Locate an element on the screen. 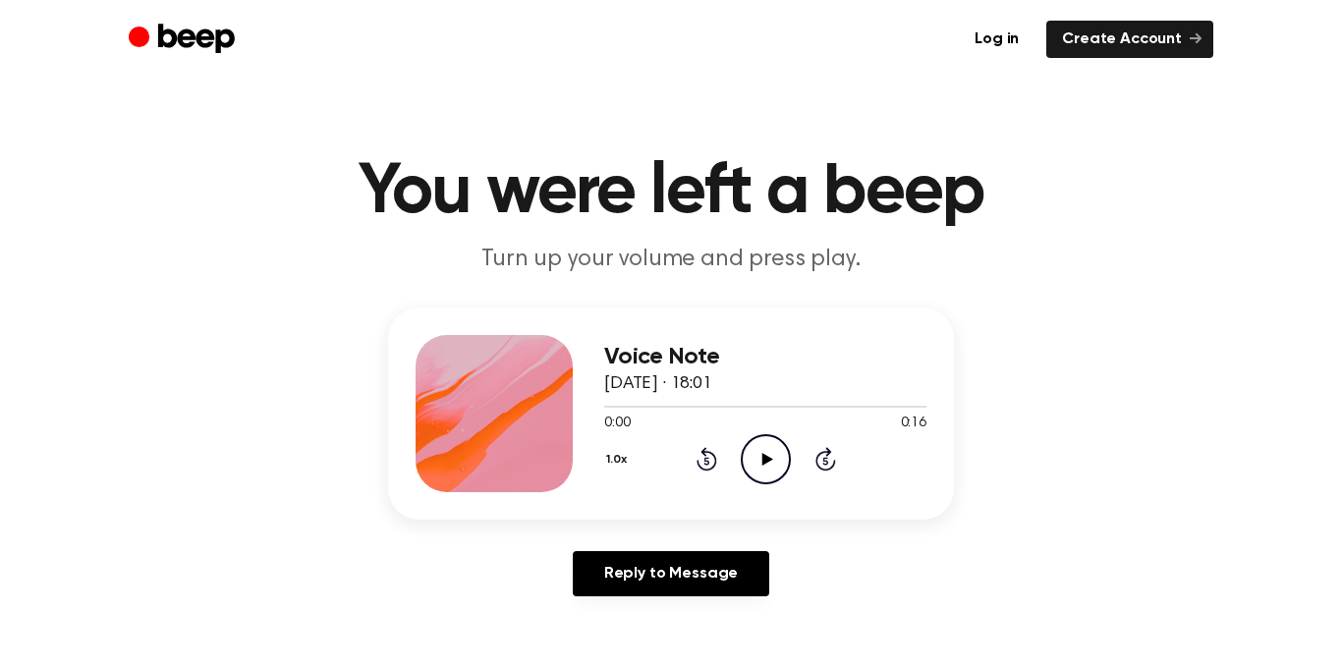  h1: You were left a beep is located at coordinates (671, 193).